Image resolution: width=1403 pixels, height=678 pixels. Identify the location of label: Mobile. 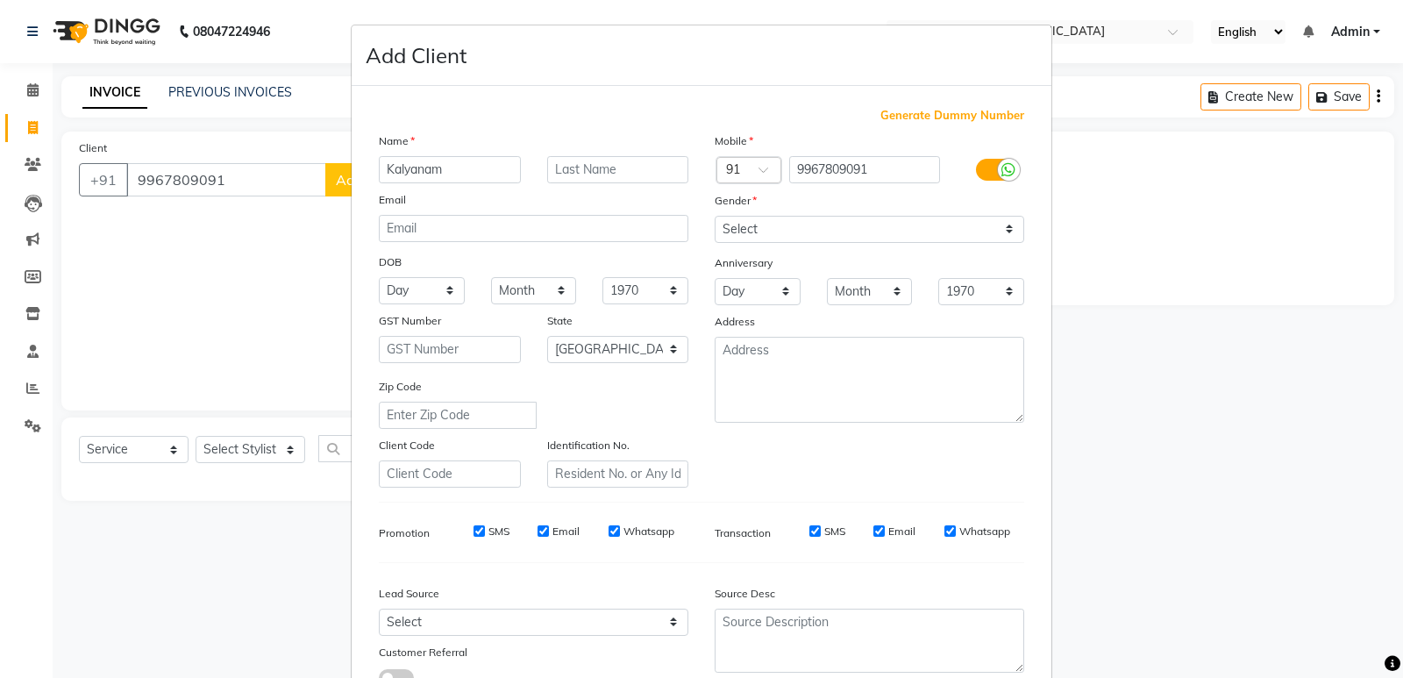
(734, 141).